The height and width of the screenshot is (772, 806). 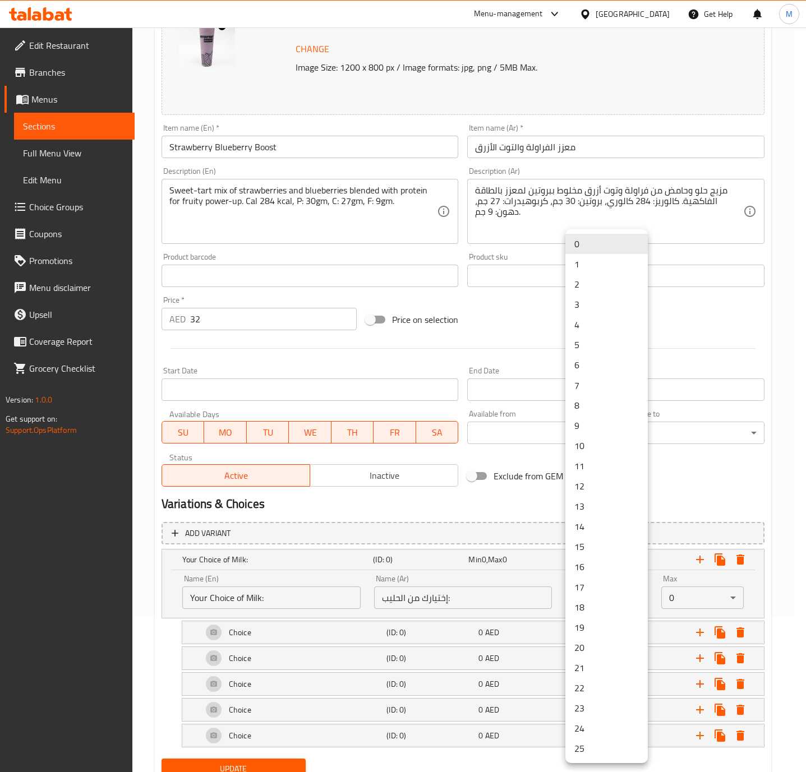 I want to click on li: 6, so click(x=606, y=365).